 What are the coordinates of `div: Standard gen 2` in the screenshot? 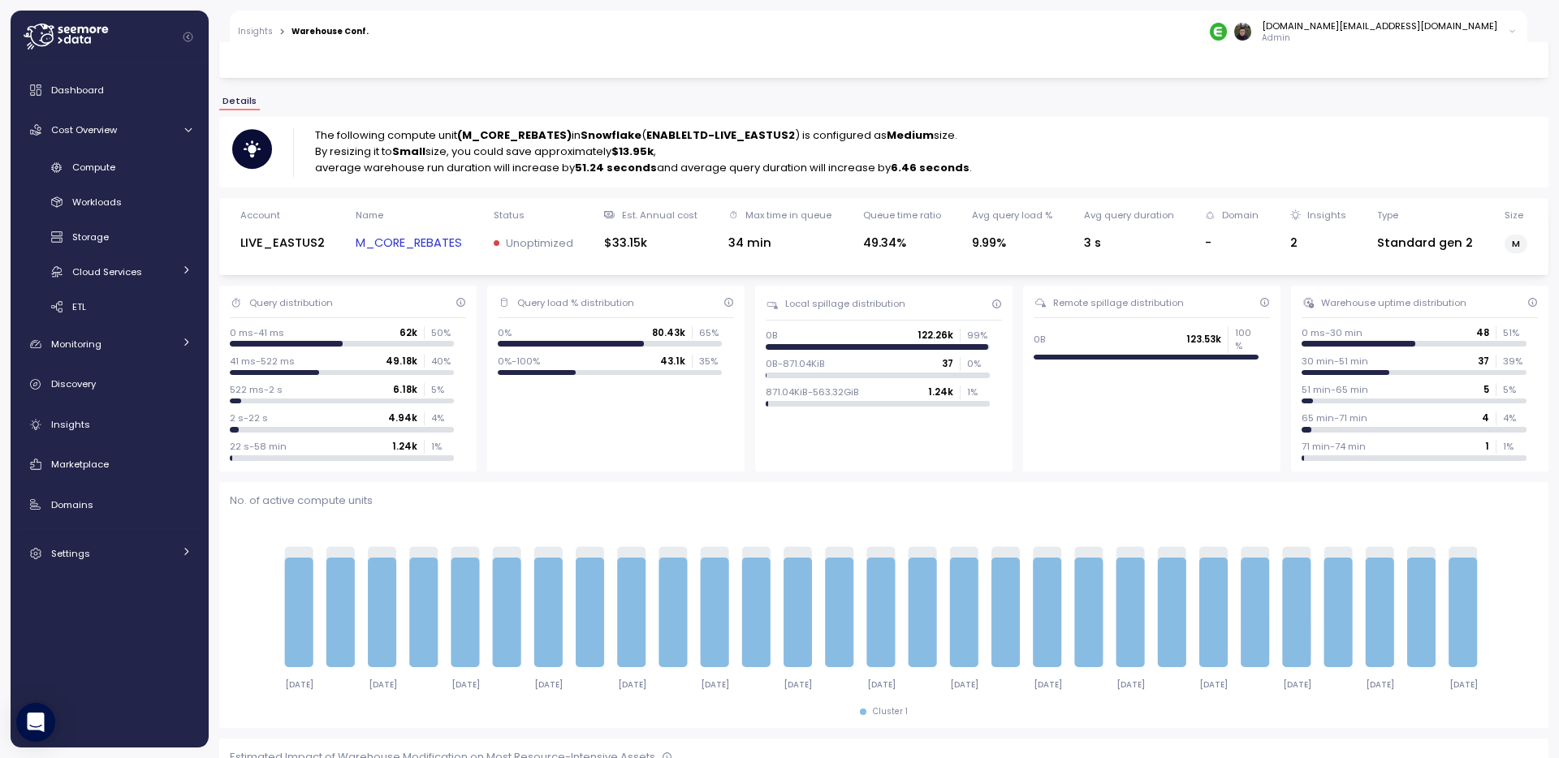 It's located at (1425, 243).